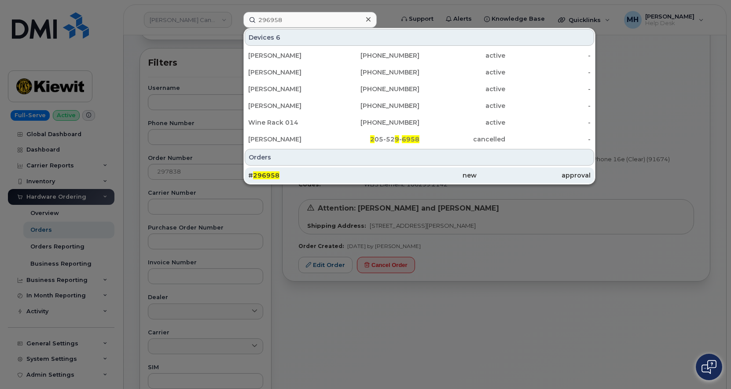 The image size is (731, 389). I want to click on div: Orders, so click(419, 157).